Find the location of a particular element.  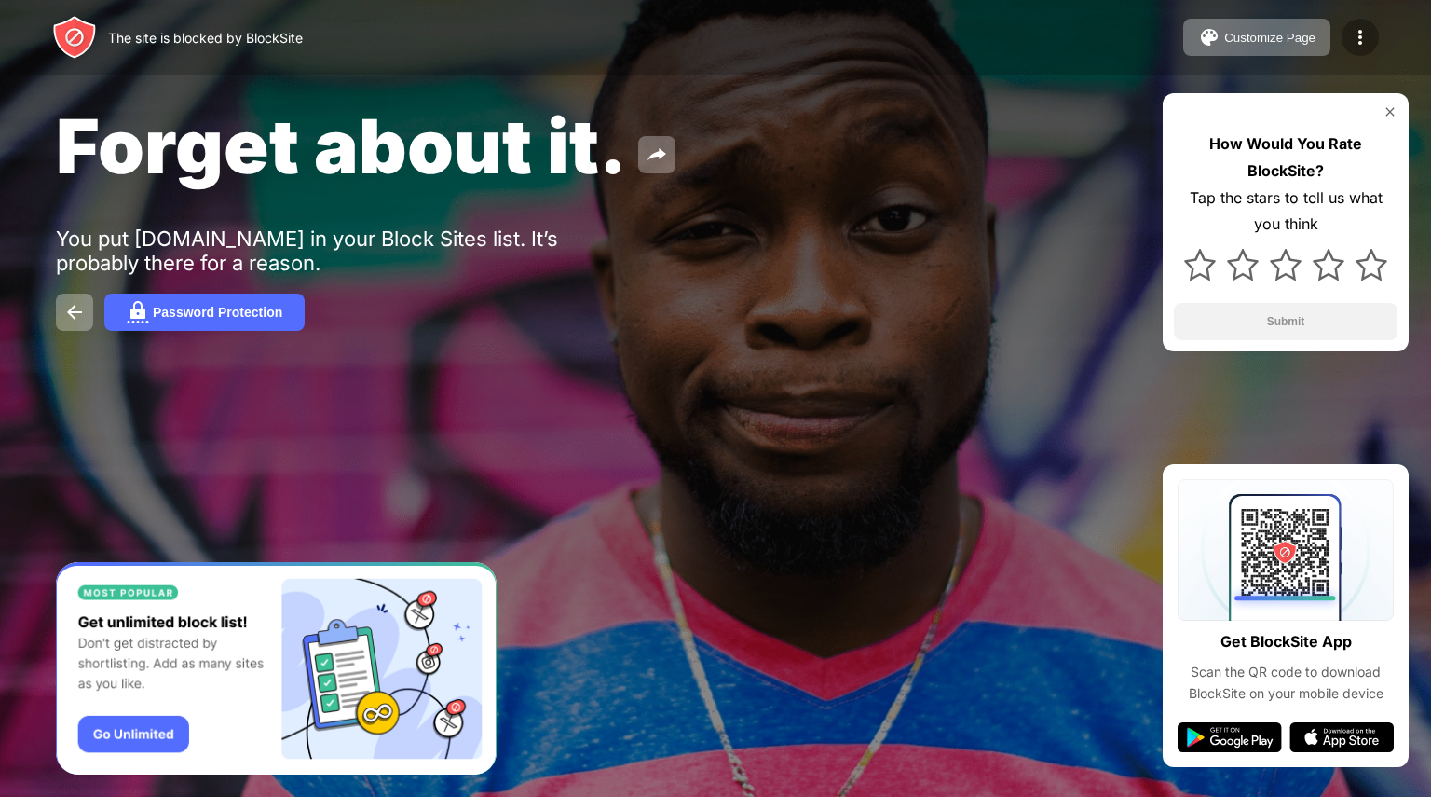

img: header-logo.svg is located at coordinates (75, 37).